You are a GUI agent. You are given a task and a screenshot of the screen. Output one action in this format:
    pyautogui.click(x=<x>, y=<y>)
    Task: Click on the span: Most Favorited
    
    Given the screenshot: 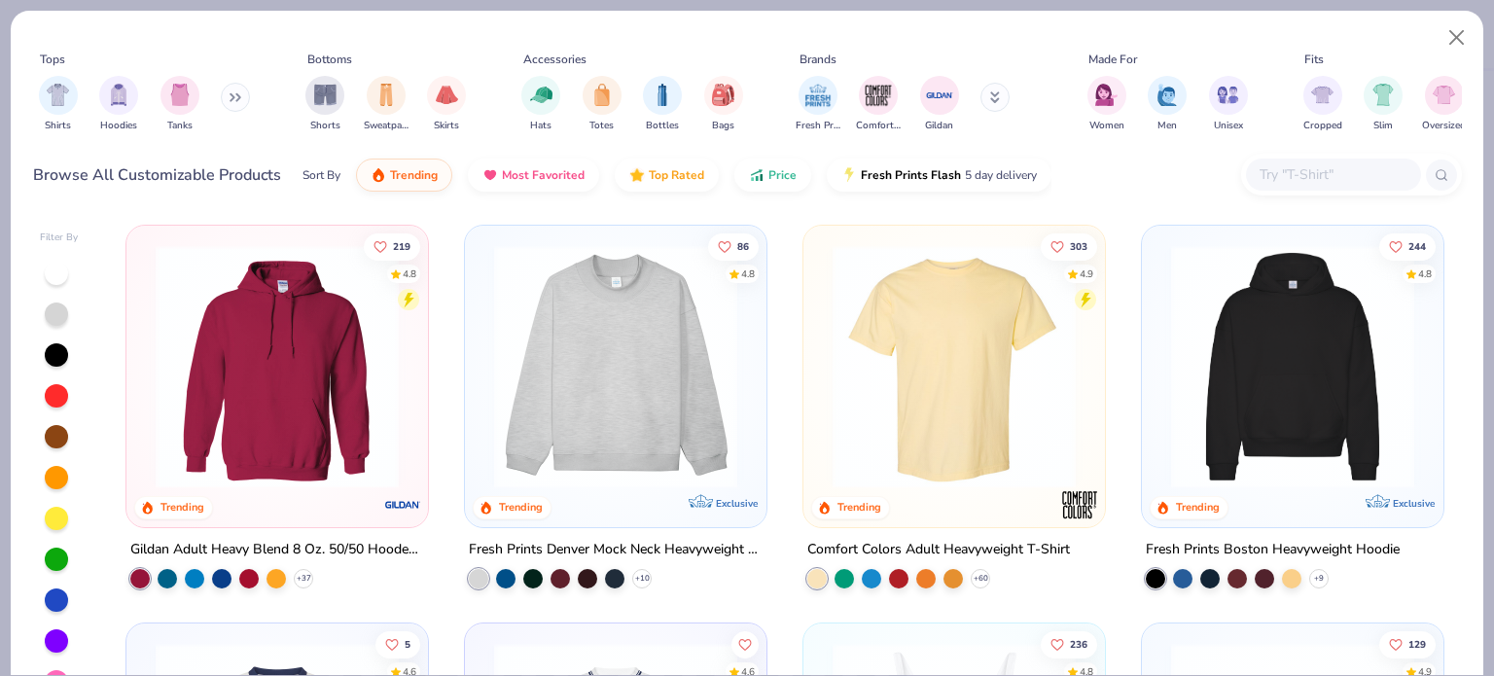 What is the action you would take?
    pyautogui.click(x=543, y=175)
    